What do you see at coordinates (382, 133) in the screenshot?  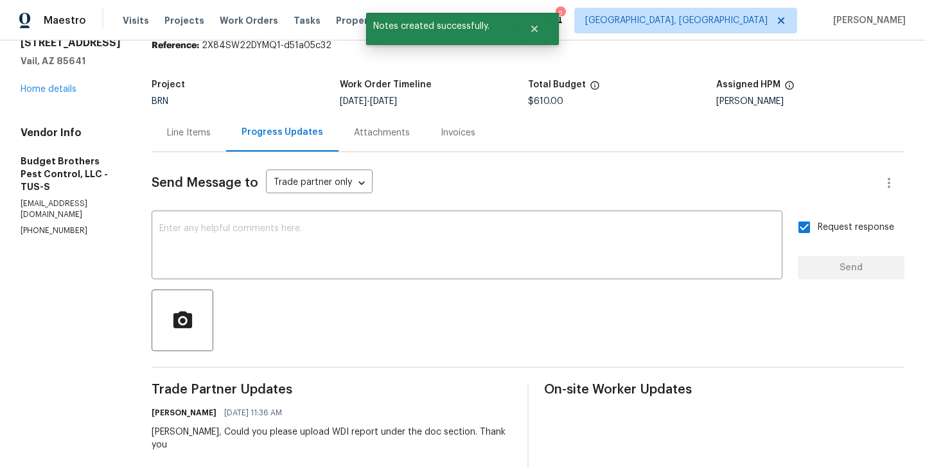 I see `div: Attachments` at bounding box center [382, 133].